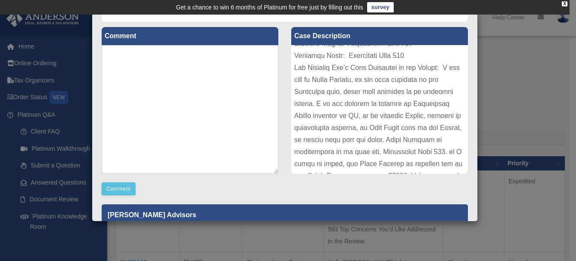 The image size is (576, 261). I want to click on button: Comment, so click(118, 189).